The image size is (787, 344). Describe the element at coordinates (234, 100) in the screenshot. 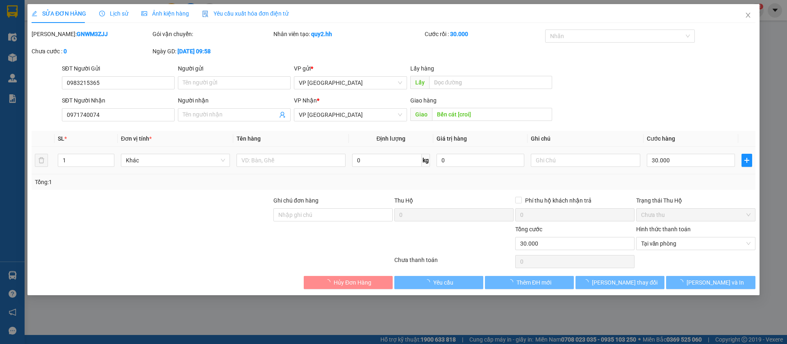

I see `div: Người nhận` at that location.